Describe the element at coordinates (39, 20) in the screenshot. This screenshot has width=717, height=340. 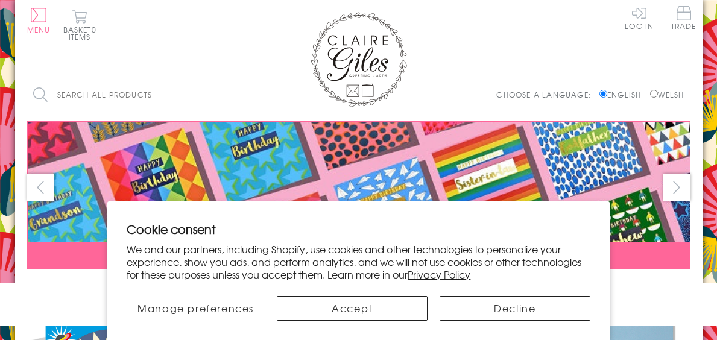
I see `button: Menu` at that location.